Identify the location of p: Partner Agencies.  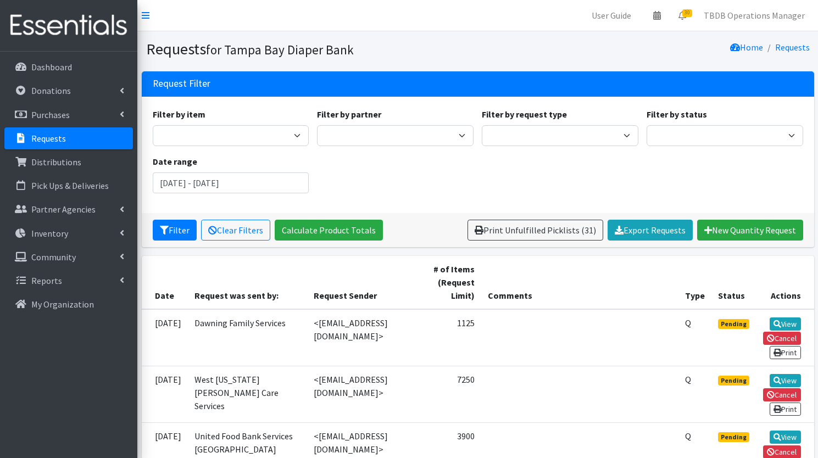
(63, 209).